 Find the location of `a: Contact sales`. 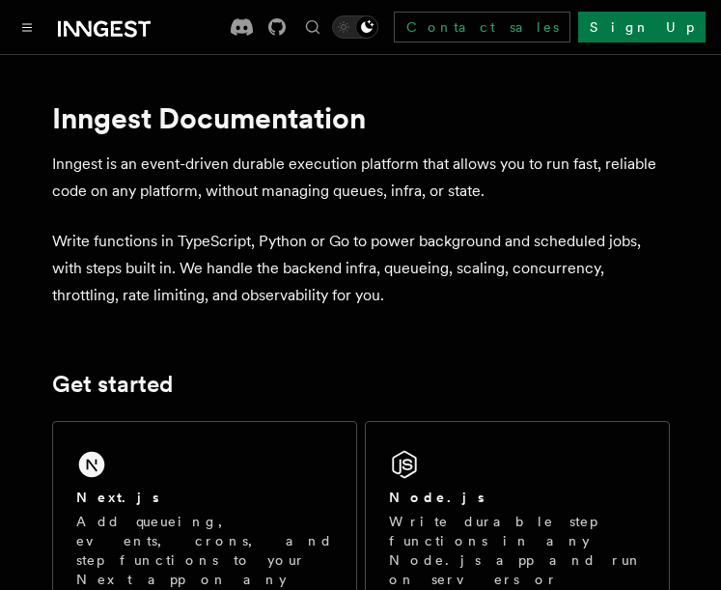

a: Contact sales is located at coordinates (482, 27).